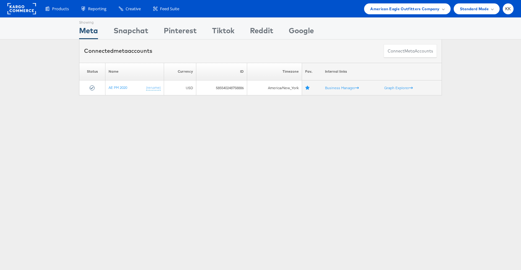 The image size is (521, 270). What do you see at coordinates (180, 88) in the screenshot?
I see `td: USD` at bounding box center [180, 88].